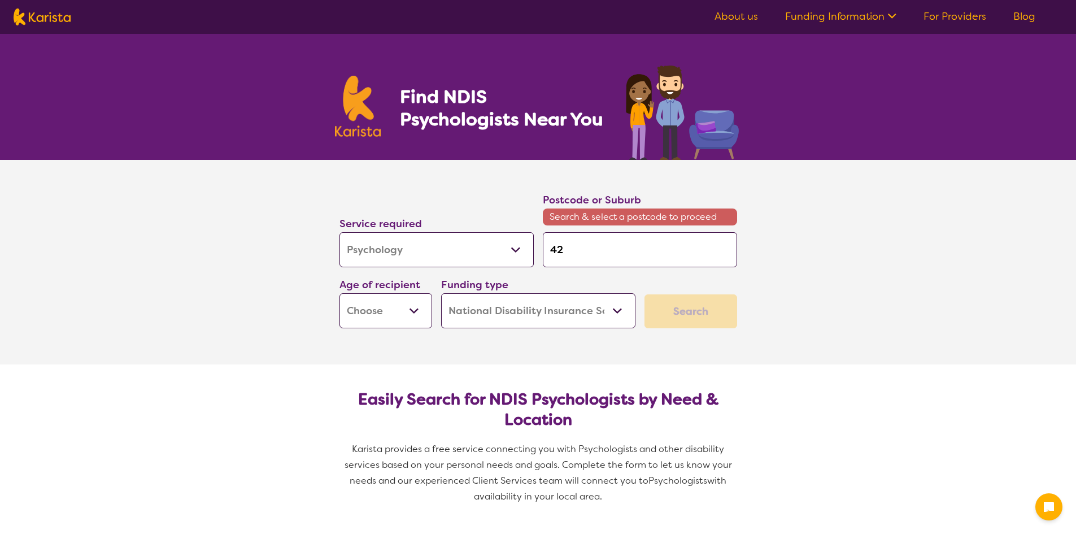  I want to click on span: Karista provides a free service connecting you with Psychologists and other disability services b..., so click(539, 464).